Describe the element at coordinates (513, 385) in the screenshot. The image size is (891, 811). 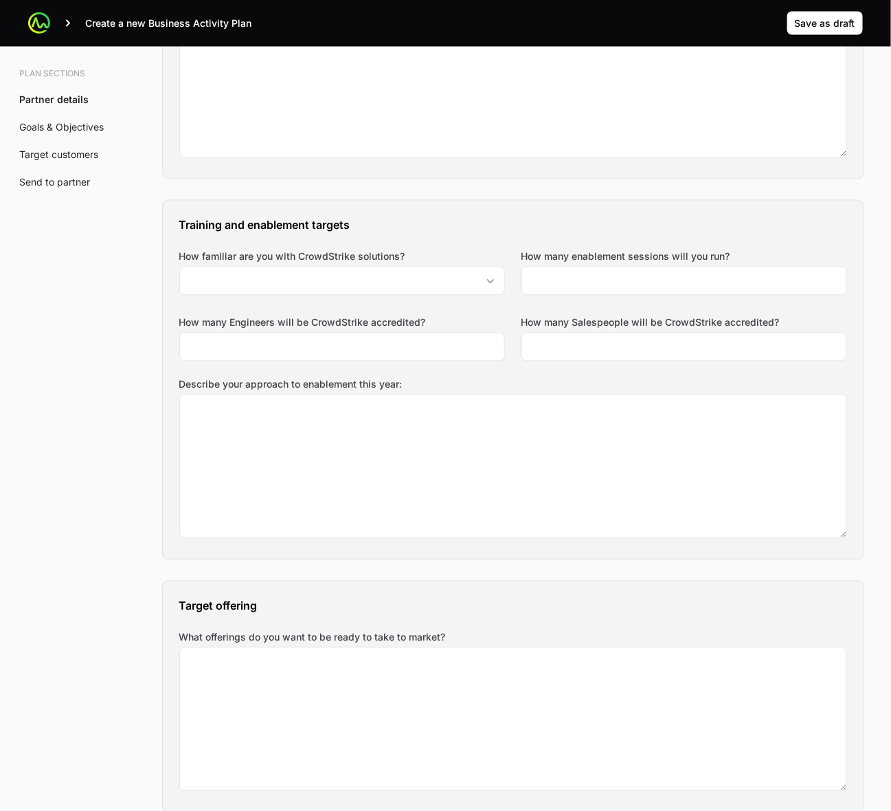
I see `label: Describe your approach to enablement this year:` at that location.